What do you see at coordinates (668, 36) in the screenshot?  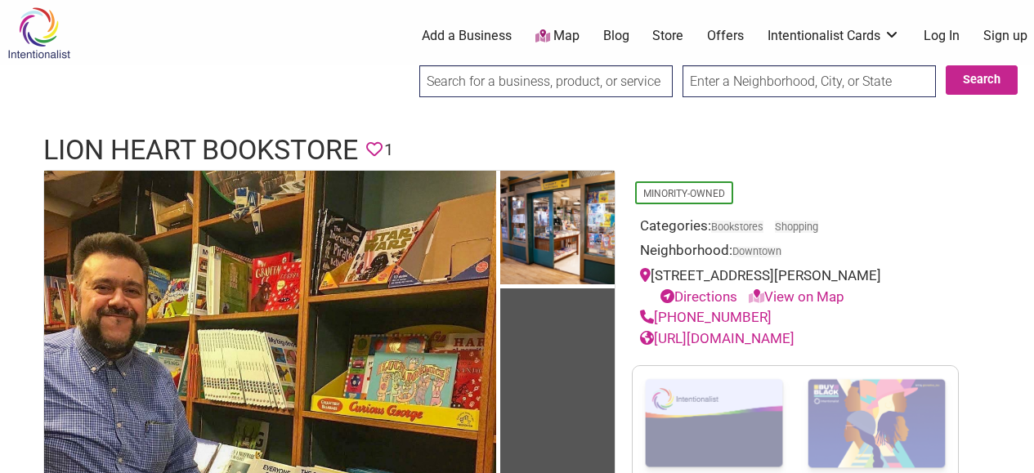 I see `a: Store` at bounding box center [668, 36].